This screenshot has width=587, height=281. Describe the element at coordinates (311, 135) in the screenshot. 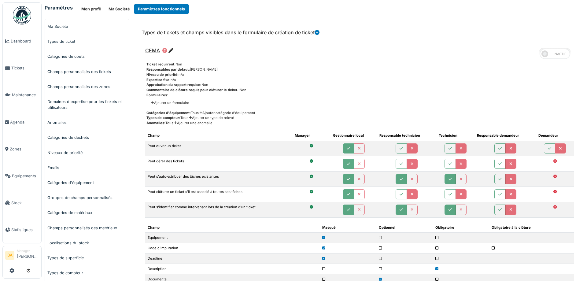

I see `th: Manager` at that location.